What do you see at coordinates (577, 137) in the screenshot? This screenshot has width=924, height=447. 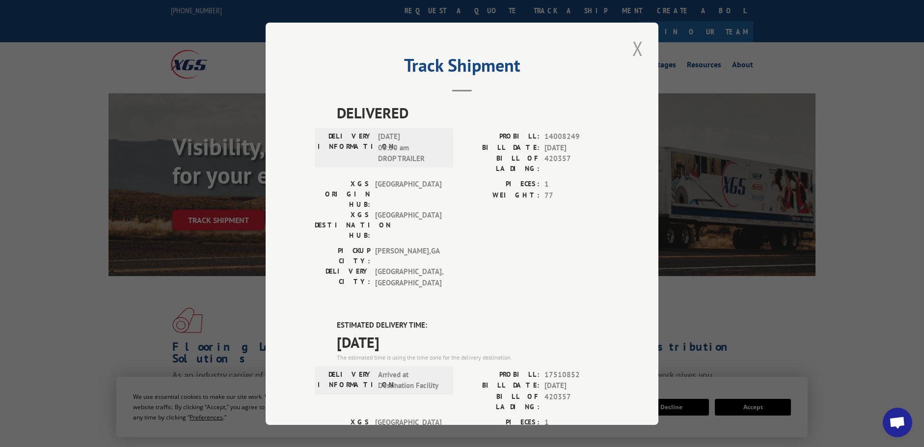 I see `span: 14008249` at bounding box center [577, 137].